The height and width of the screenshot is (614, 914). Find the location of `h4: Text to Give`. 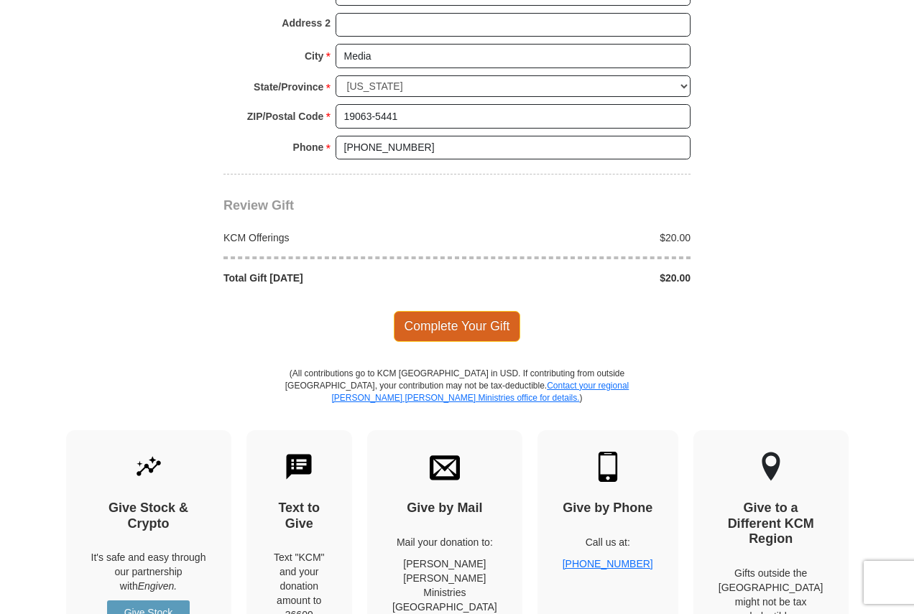

h4: Text to Give is located at coordinates (300, 516).